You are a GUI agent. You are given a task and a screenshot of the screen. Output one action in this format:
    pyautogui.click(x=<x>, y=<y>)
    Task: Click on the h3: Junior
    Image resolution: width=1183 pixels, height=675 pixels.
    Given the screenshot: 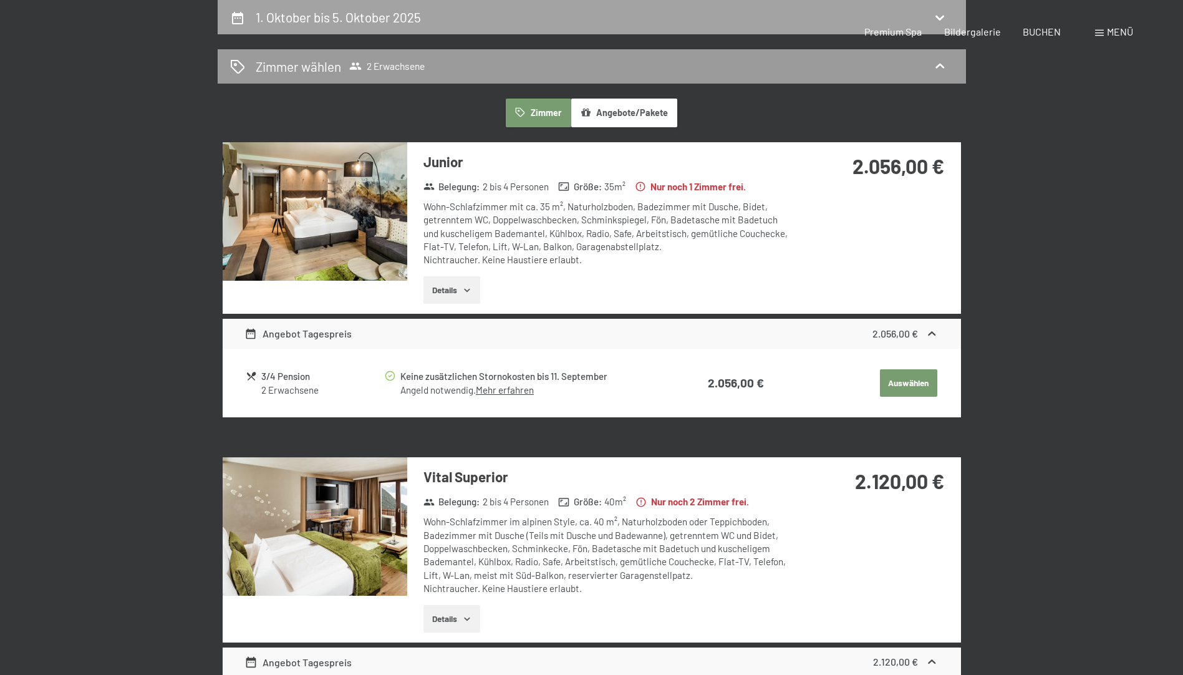 What is the action you would take?
    pyautogui.click(x=609, y=161)
    